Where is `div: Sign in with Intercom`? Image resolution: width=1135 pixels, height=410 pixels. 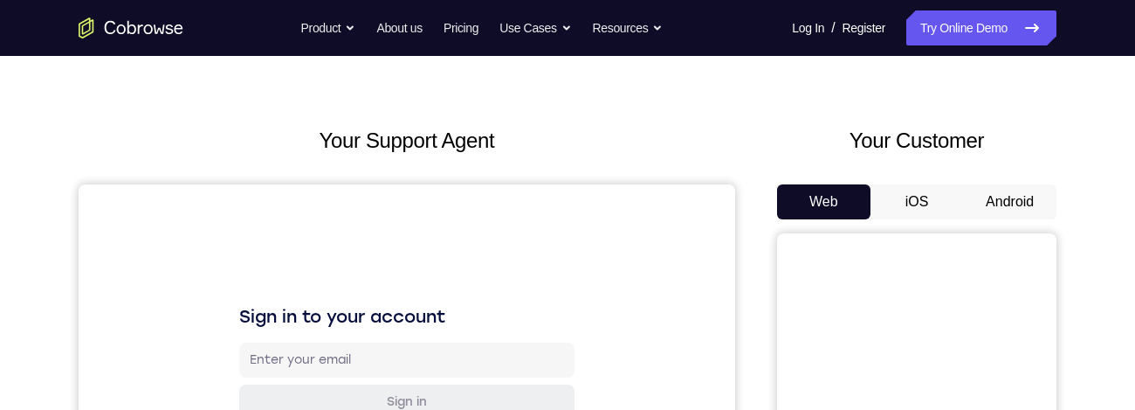 div: Sign in with Intercom is located at coordinates (342, 378).